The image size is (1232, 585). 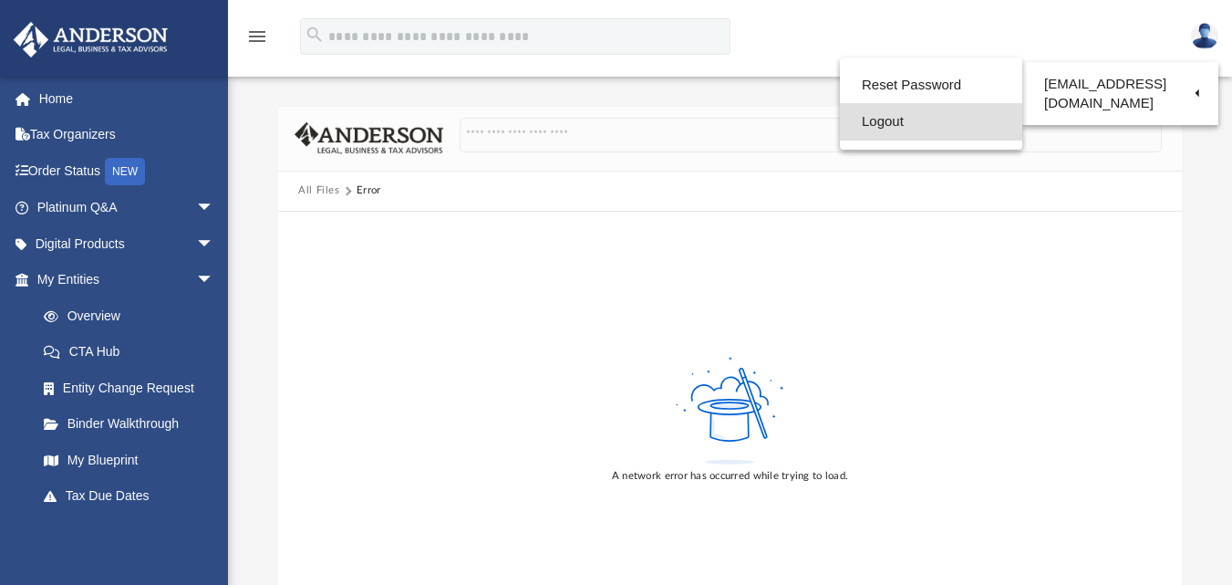 I want to click on i: search, so click(x=315, y=35).